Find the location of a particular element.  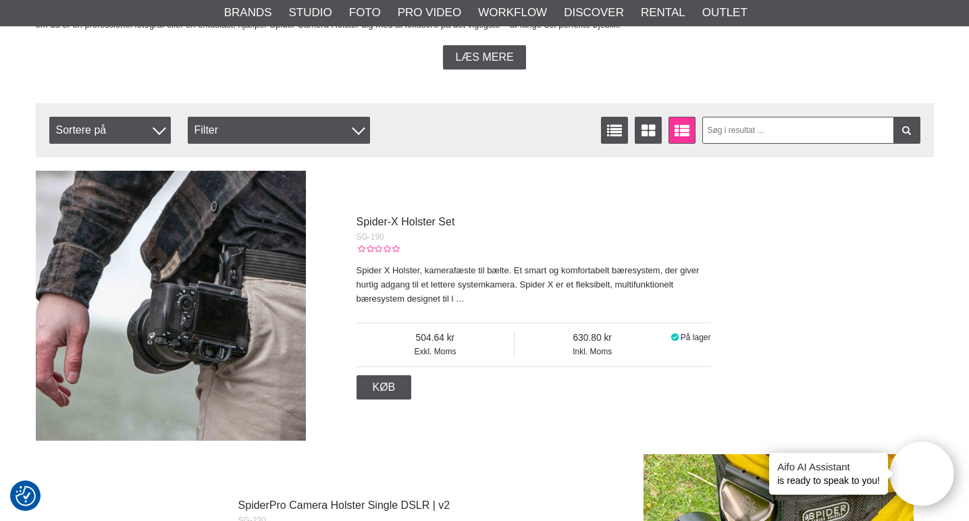

a: Discover is located at coordinates (593, 13).